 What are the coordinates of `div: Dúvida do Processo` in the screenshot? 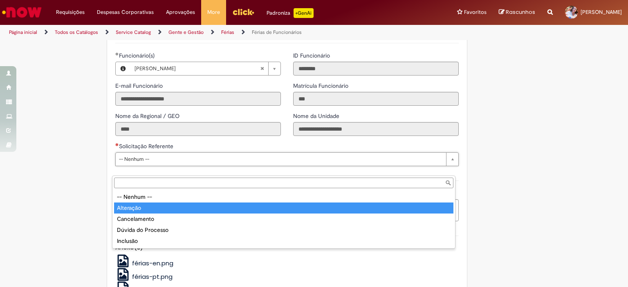 It's located at (284, 230).